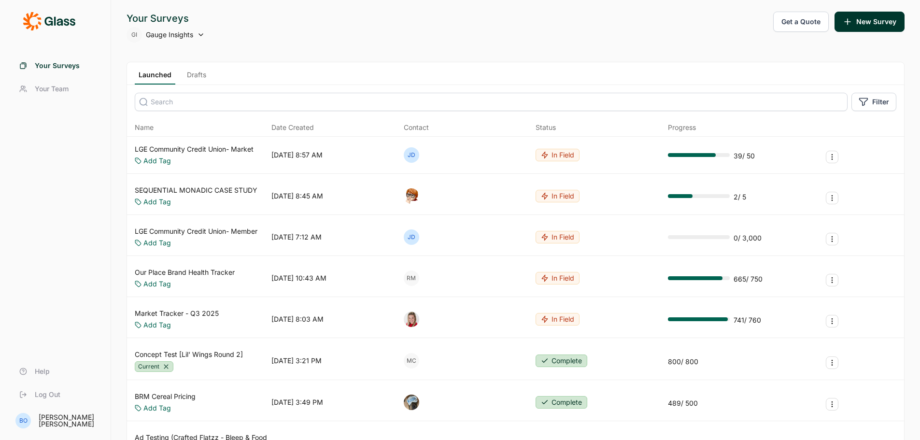  What do you see at coordinates (416, 127) in the screenshot?
I see `div: Contact` at bounding box center [416, 127].